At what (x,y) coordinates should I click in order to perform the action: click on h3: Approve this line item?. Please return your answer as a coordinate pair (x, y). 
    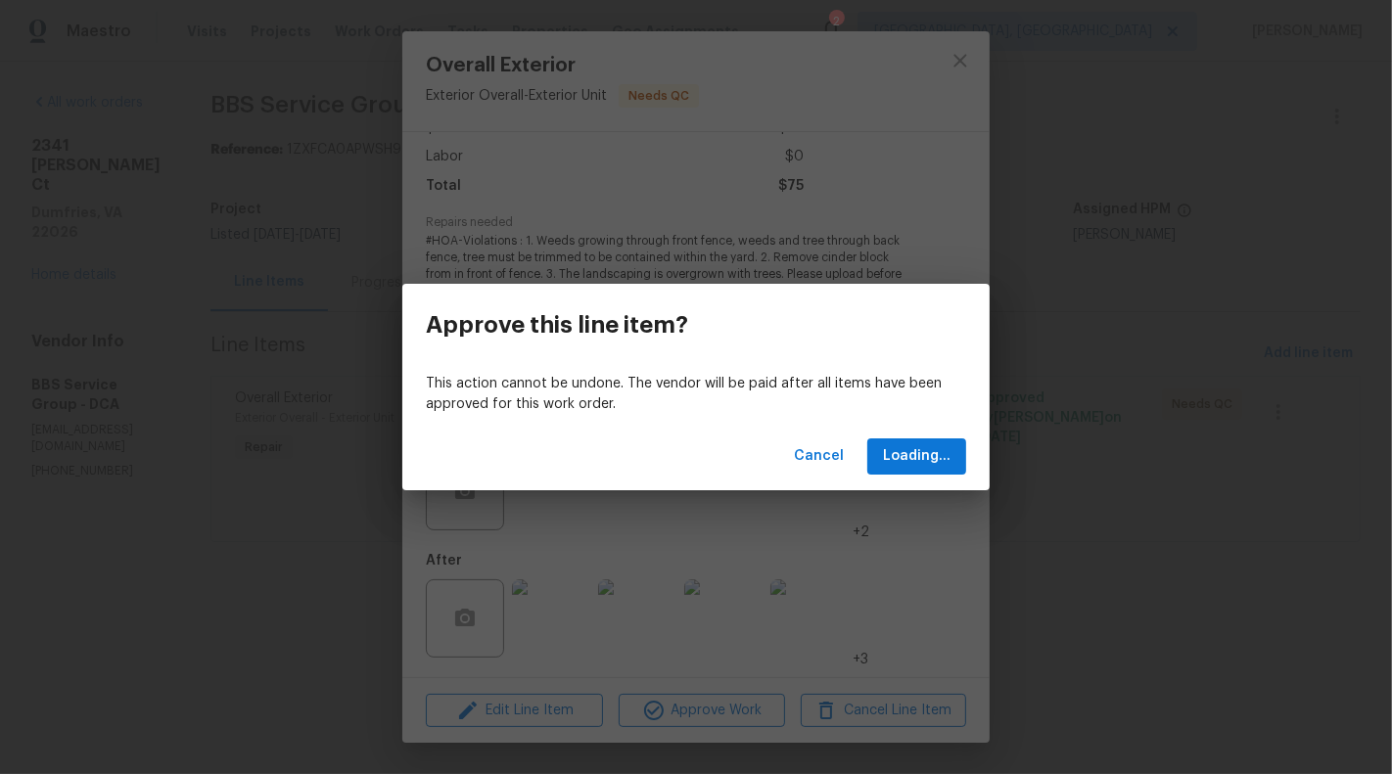
    Looking at the image, I should click on (557, 325).